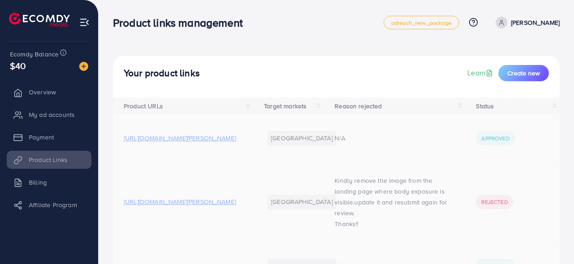 This screenshot has width=574, height=264. What do you see at coordinates (84, 22) in the screenshot?
I see `img: menu` at bounding box center [84, 22].